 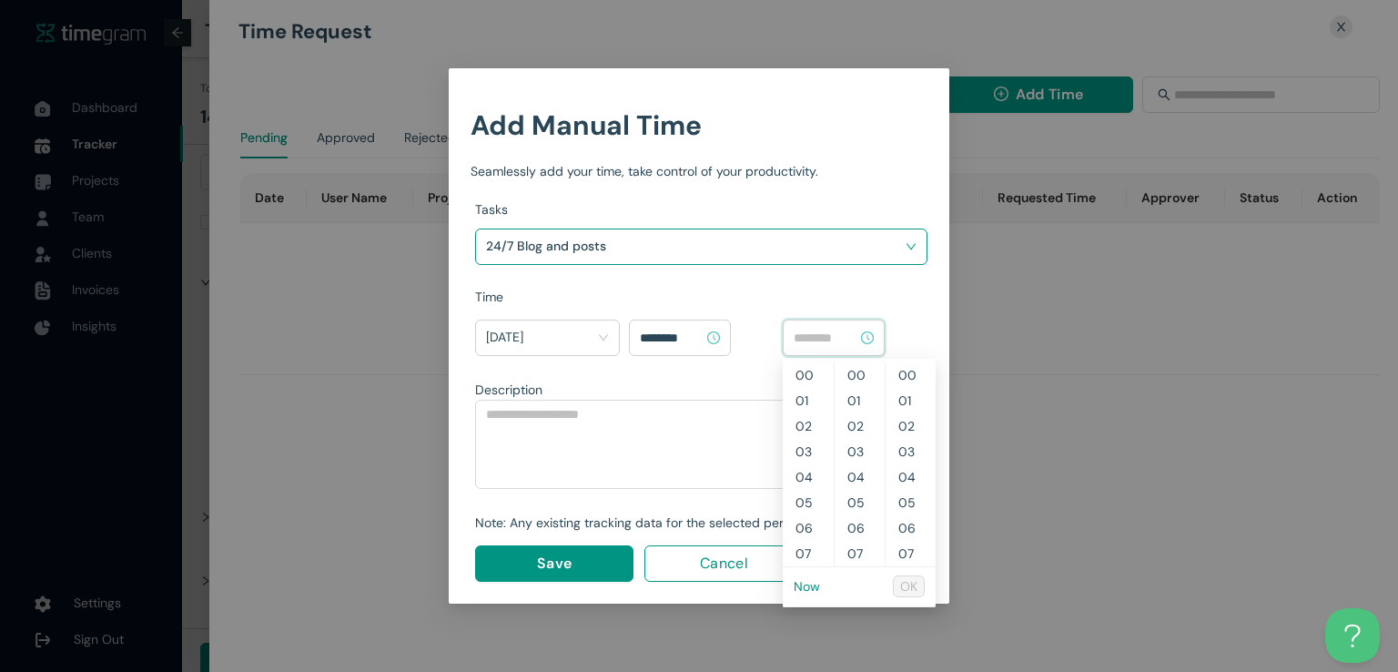 What do you see at coordinates (554, 564) in the screenshot?
I see `button: Save` at bounding box center [554, 564].